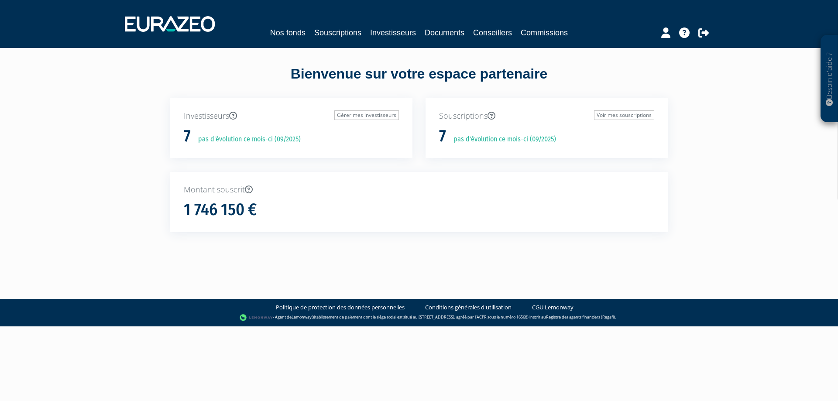 This screenshot has height=401, width=838. What do you see at coordinates (256, 318) in the screenshot?
I see `img: logo-lemonway.png` at bounding box center [256, 318].